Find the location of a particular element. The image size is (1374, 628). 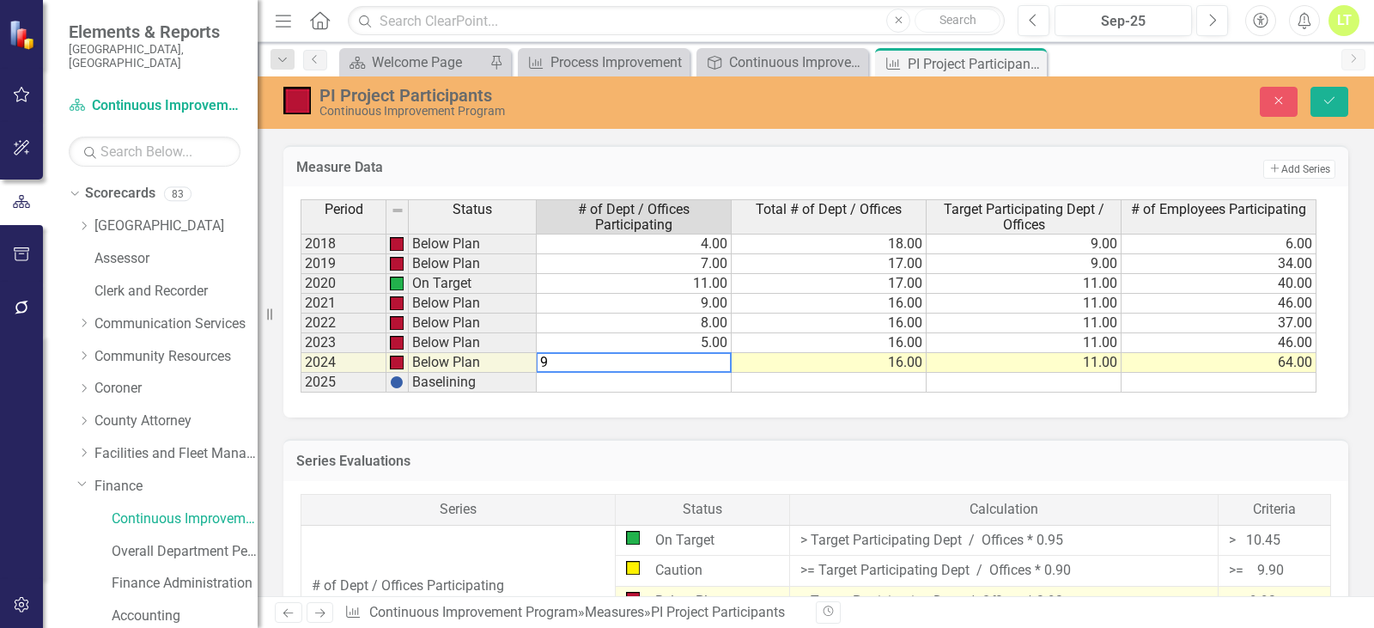

th: Status is located at coordinates (701, 509).